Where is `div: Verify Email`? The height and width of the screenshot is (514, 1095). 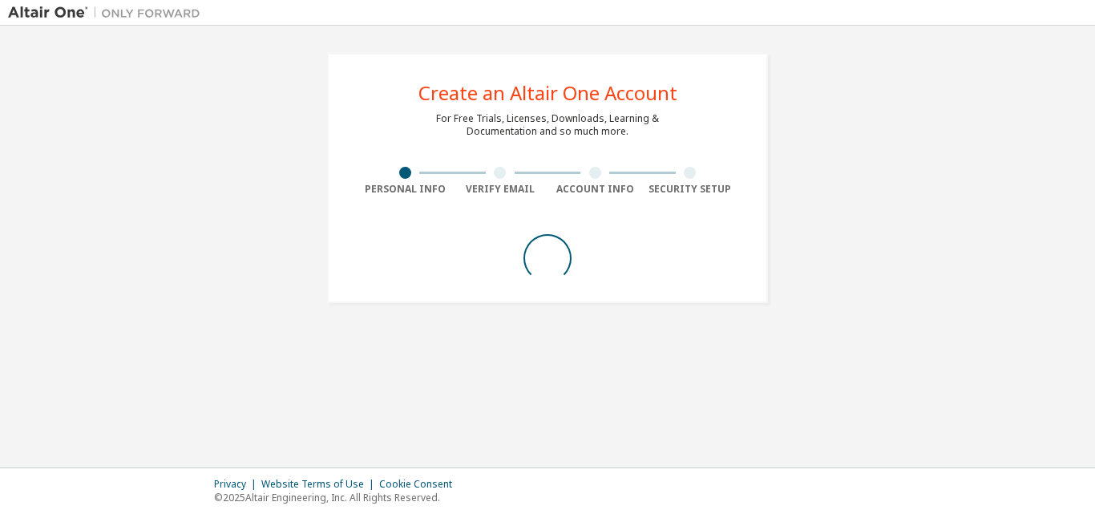
div: Verify Email is located at coordinates (500, 189).